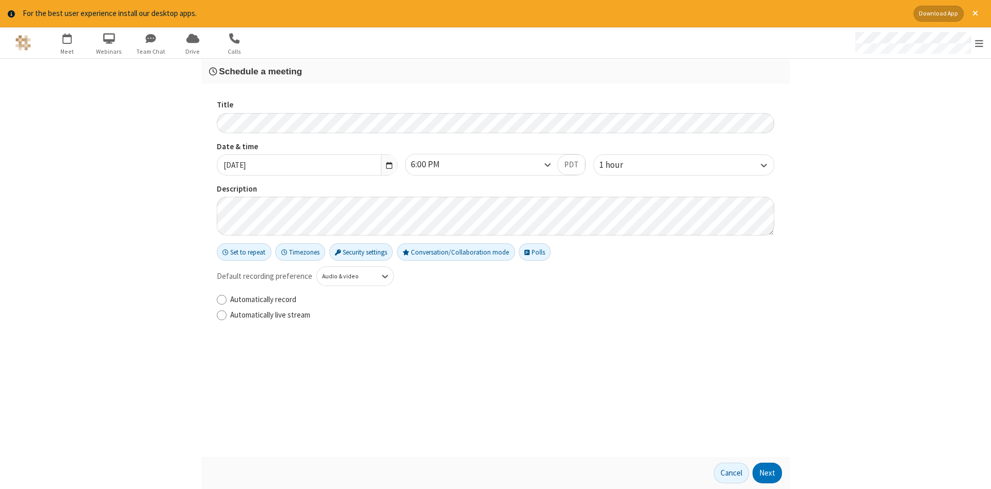 This screenshot has height=489, width=991. What do you see at coordinates (361, 252) in the screenshot?
I see `button: Security settings` at bounding box center [361, 252].